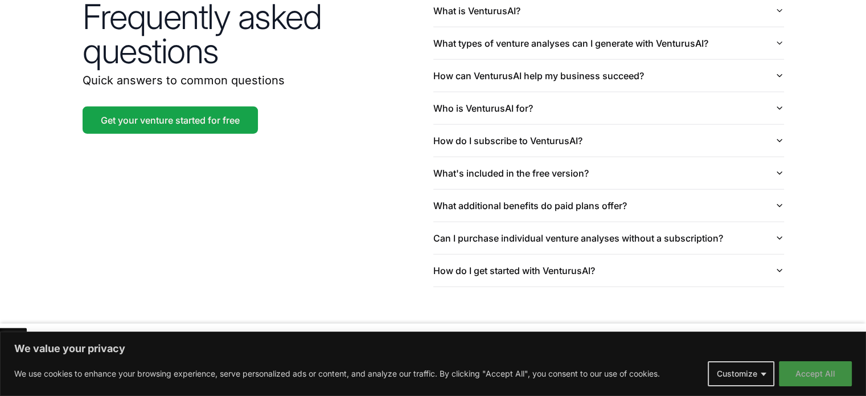 This screenshot has height=396, width=866. Describe the element at coordinates (170, 120) in the screenshot. I see `a: Get your venture started for free` at that location.